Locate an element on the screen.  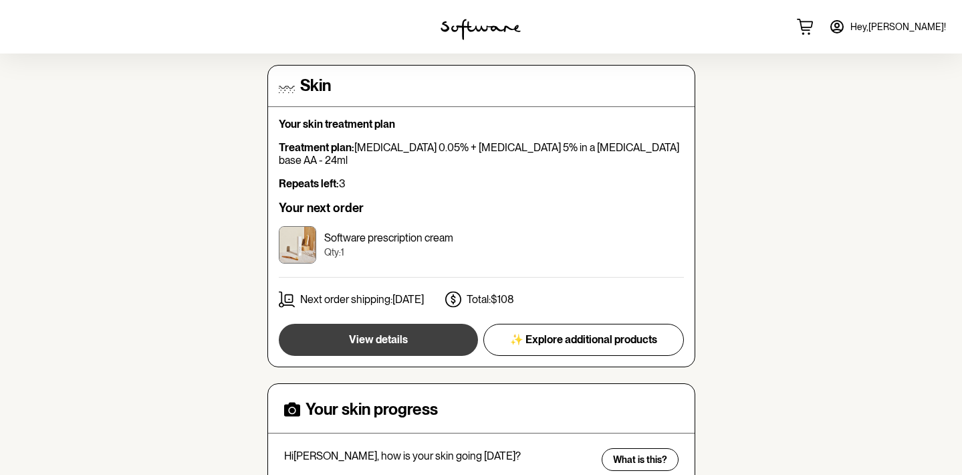
h4: Your skin progress is located at coordinates (372, 409).